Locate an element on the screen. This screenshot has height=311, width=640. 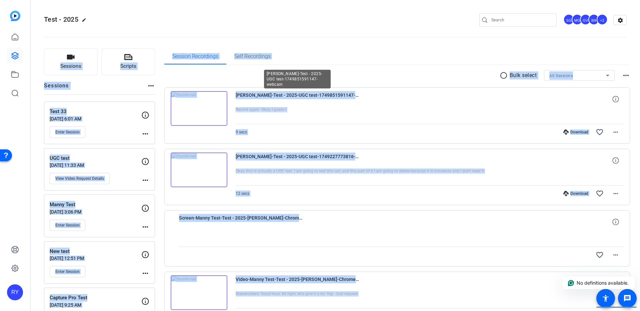
mat-icon: settings is located at coordinates (620, 20).